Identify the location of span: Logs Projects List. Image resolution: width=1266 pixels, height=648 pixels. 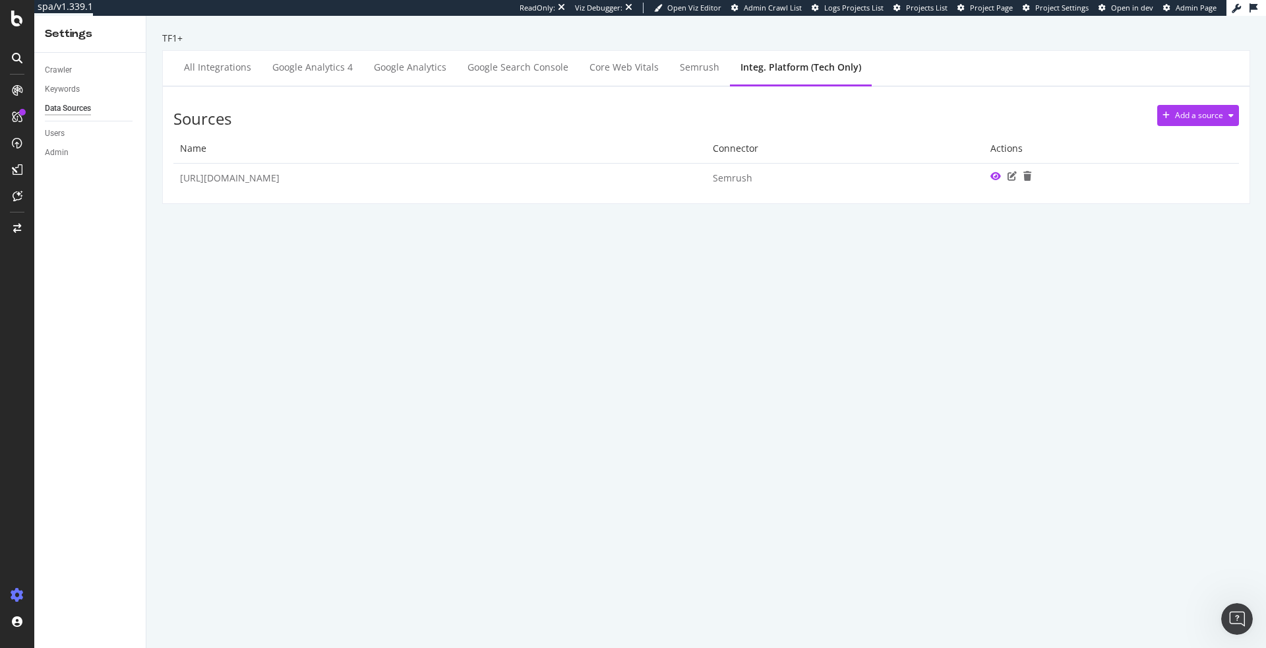
(854, 7).